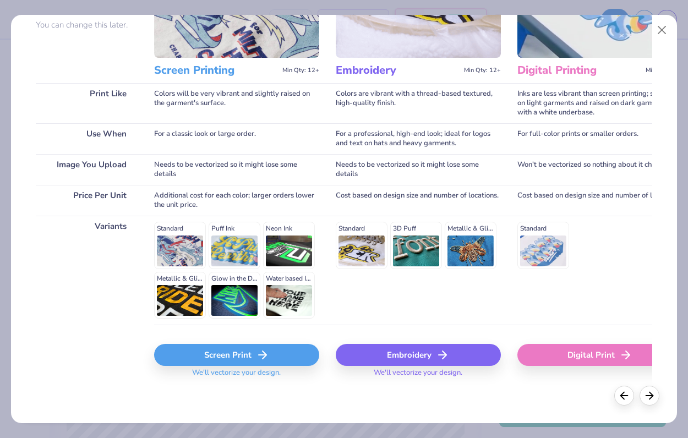 This screenshot has height=438, width=688. What do you see at coordinates (237, 103) in the screenshot?
I see `div: Colors will be very vibrant and slightly raised on the garment's surface.` at bounding box center [237, 103].